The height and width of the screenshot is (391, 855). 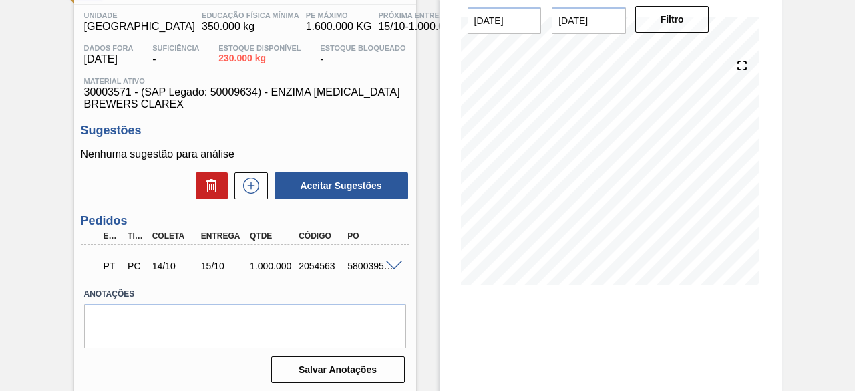 I want to click on font: PC, so click(x=134, y=266).